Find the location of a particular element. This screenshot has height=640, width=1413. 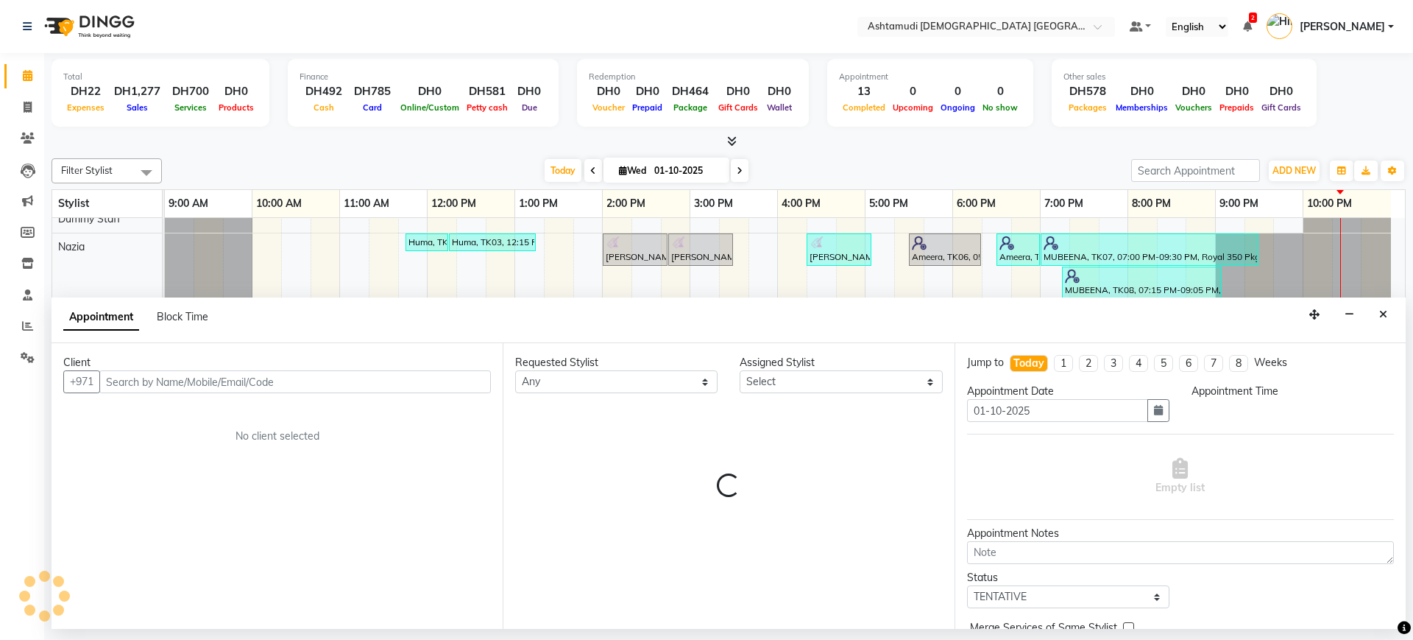

a: 8:00 PM is located at coordinates (1151, 203).